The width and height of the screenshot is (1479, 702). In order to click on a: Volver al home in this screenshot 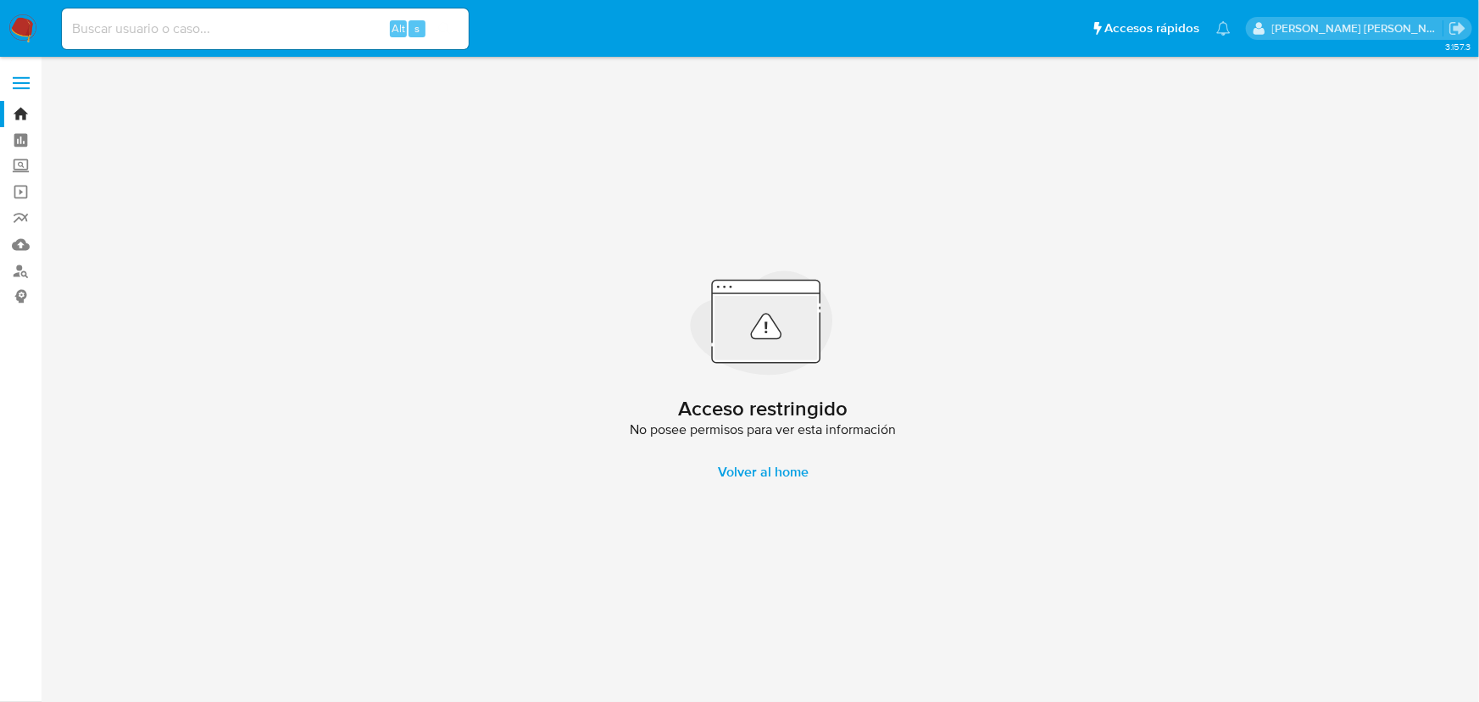, I will do `click(763, 472)`.